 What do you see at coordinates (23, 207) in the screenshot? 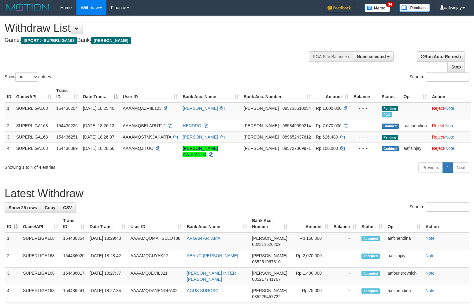
I see `span: Show 25 rows` at bounding box center [23, 207].